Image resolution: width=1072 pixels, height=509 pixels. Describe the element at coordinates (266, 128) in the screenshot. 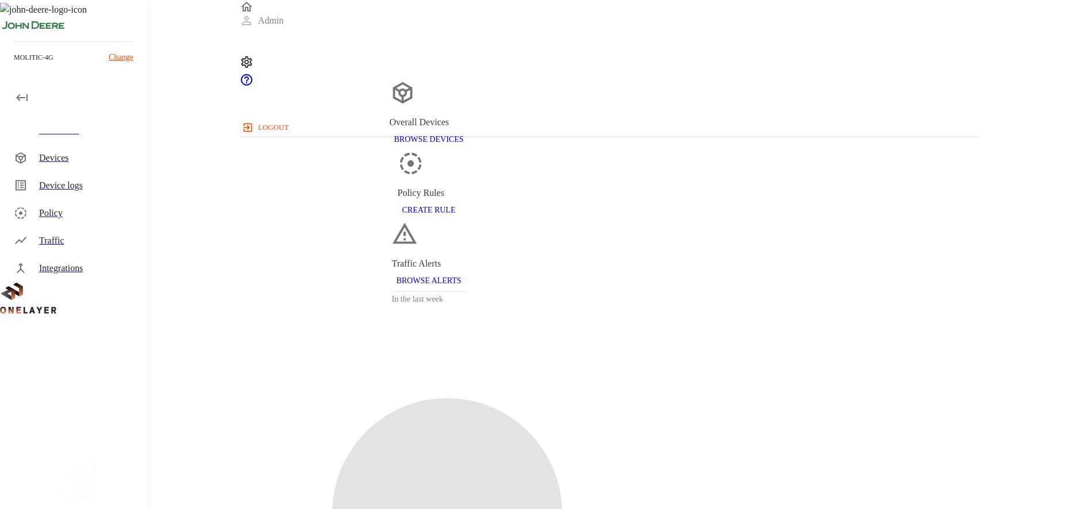

I see `button: logout` at that location.